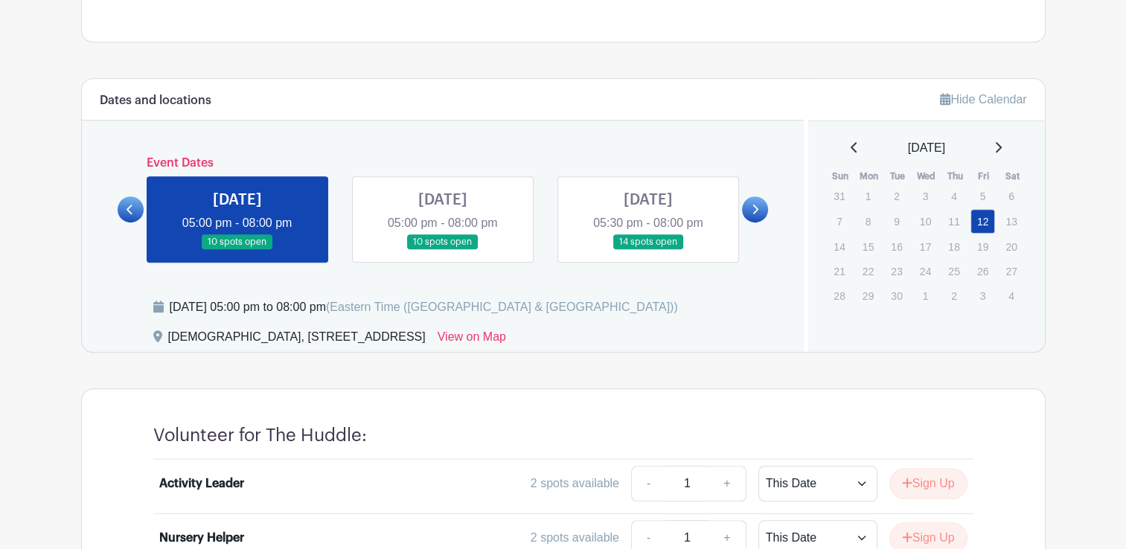  Describe the element at coordinates (984, 176) in the screenshot. I see `th: Fri` at that location.